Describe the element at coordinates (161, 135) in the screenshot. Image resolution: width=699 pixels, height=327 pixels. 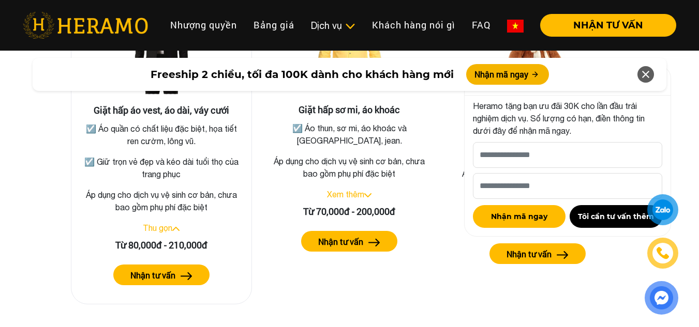
I see `p: ☑️ Áo quần có chất liệu đặc biệt, họa tiết ren cườm, lông vũ.` at that location.